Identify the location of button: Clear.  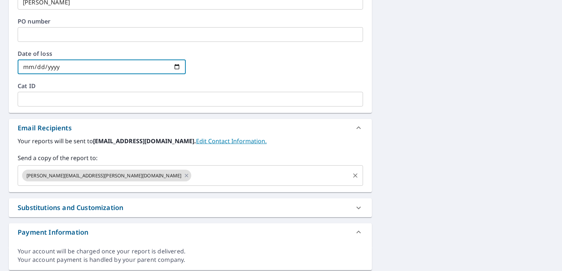
(355, 176).